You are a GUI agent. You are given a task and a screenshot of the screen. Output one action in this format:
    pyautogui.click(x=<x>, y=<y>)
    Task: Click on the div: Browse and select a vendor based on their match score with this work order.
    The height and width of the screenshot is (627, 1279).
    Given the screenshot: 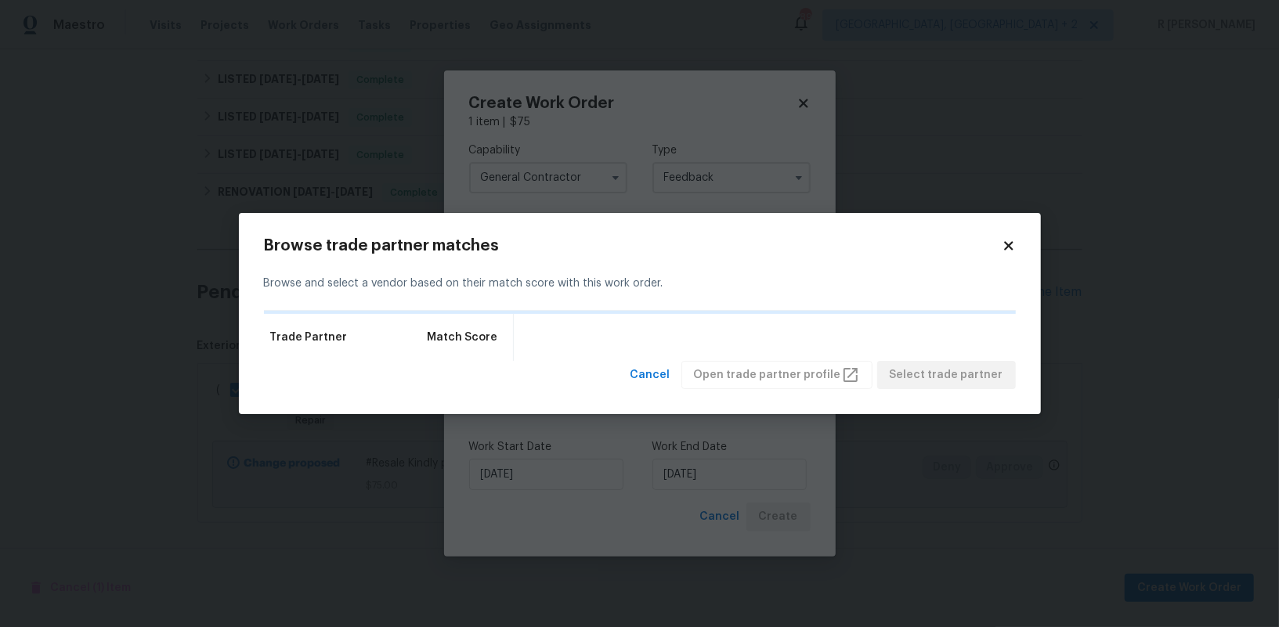 What is the action you would take?
    pyautogui.click(x=640, y=284)
    